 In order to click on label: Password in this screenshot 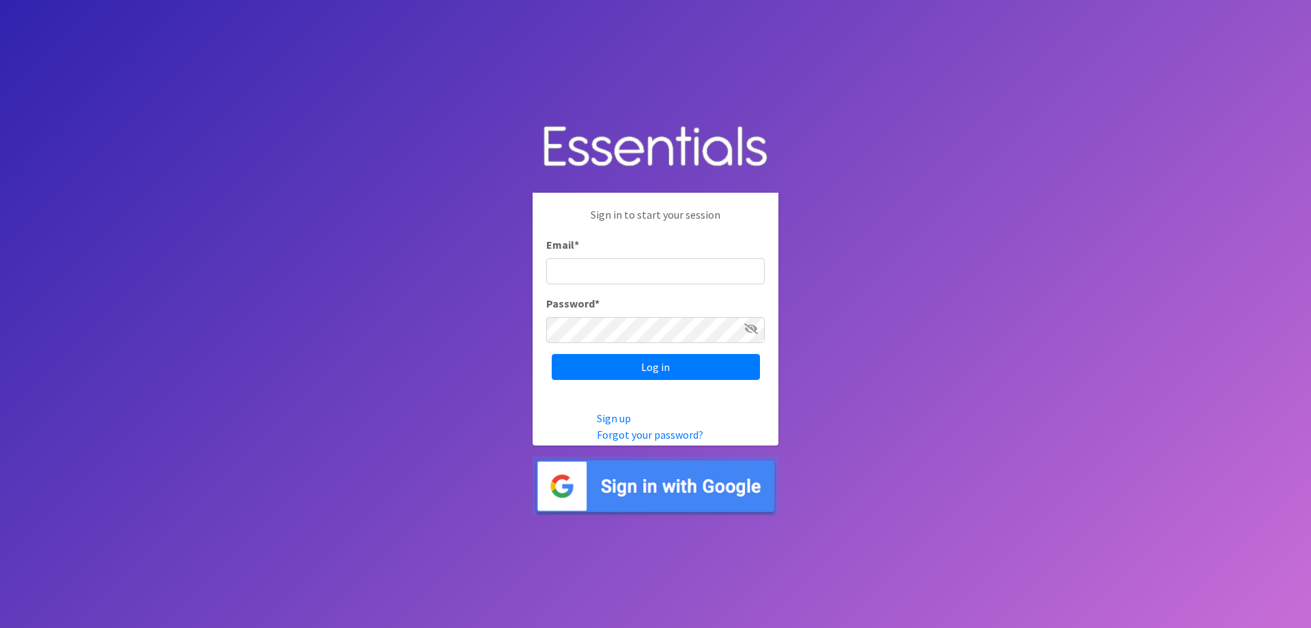, I will do `click(573, 303)`.